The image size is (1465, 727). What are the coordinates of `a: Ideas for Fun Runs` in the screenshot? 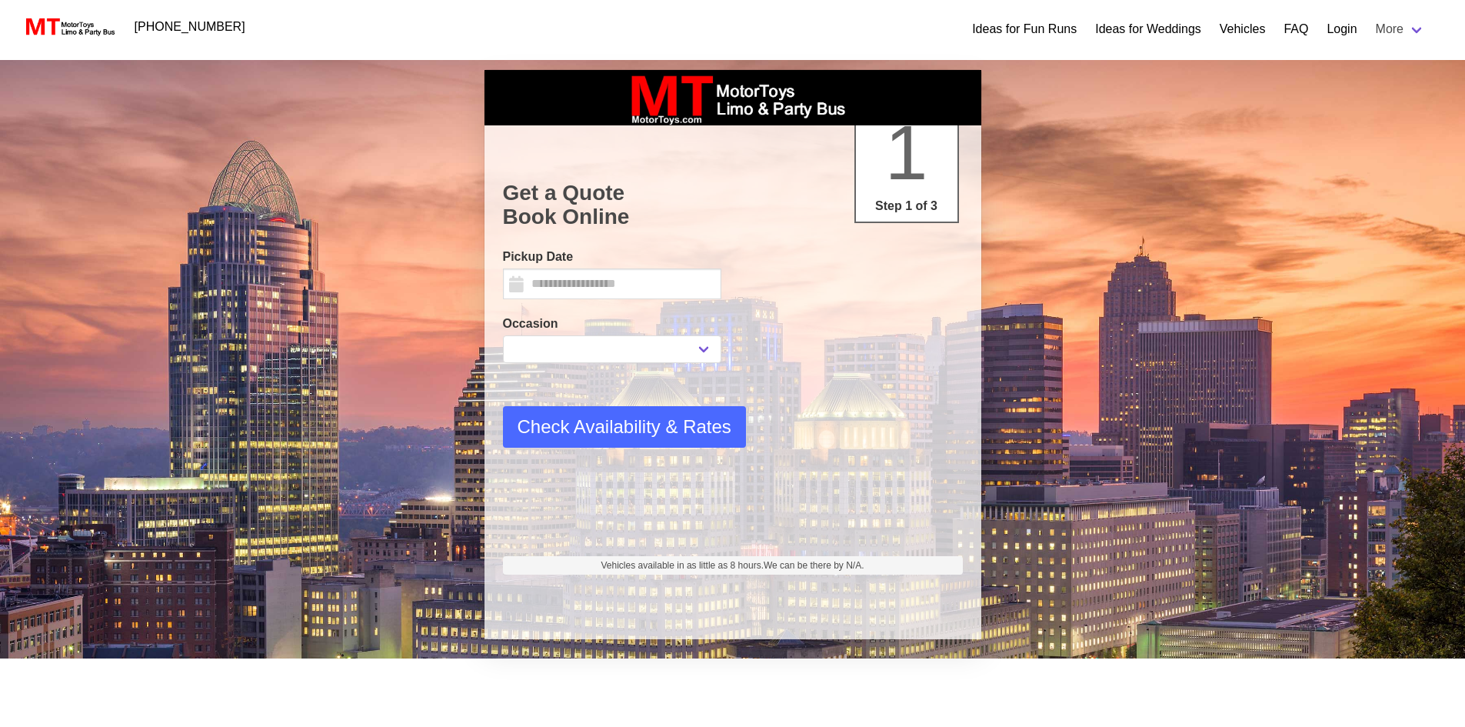 It's located at (1024, 29).